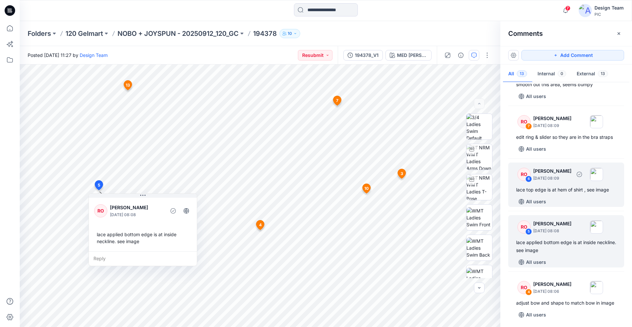  I want to click on h2: Comments, so click(526, 34).